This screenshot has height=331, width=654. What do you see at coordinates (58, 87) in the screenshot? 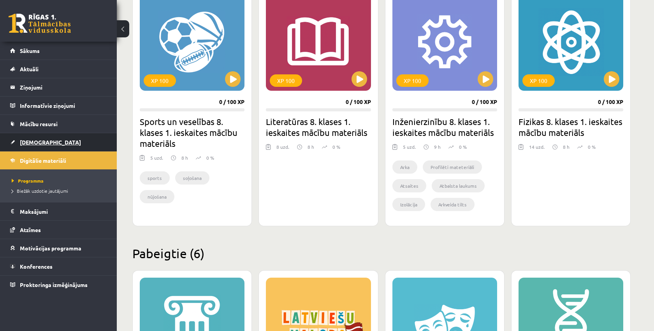
I see `a: Ziņojumi` at bounding box center [58, 87].